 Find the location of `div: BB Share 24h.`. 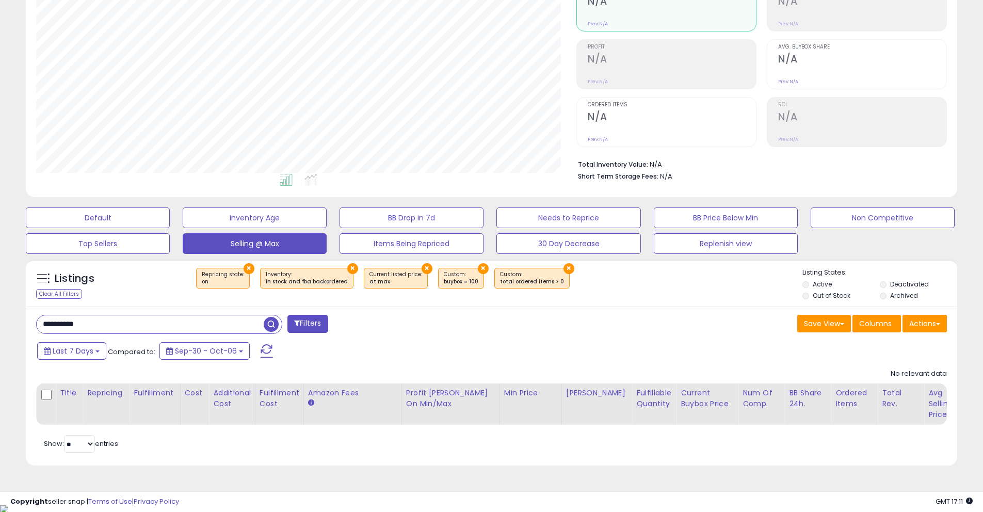

div: BB Share 24h. is located at coordinates (807, 398).